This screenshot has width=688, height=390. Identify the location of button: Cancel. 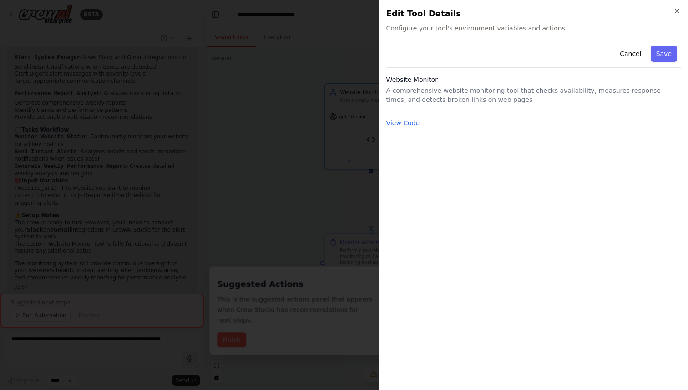
(630, 54).